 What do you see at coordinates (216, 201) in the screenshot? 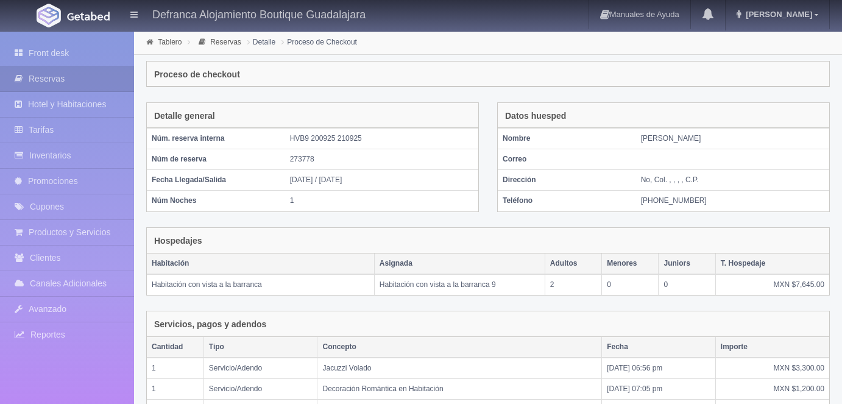
I see `th: Núm Noches` at bounding box center [216, 201].